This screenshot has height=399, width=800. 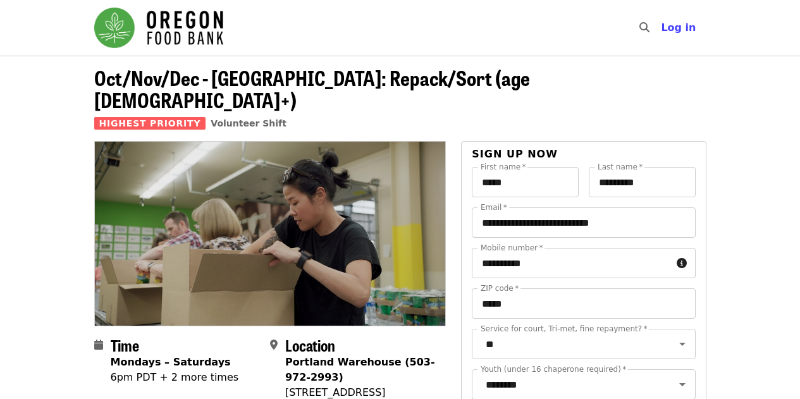 What do you see at coordinates (662, 28) in the screenshot?
I see `input: Search` at bounding box center [662, 28].